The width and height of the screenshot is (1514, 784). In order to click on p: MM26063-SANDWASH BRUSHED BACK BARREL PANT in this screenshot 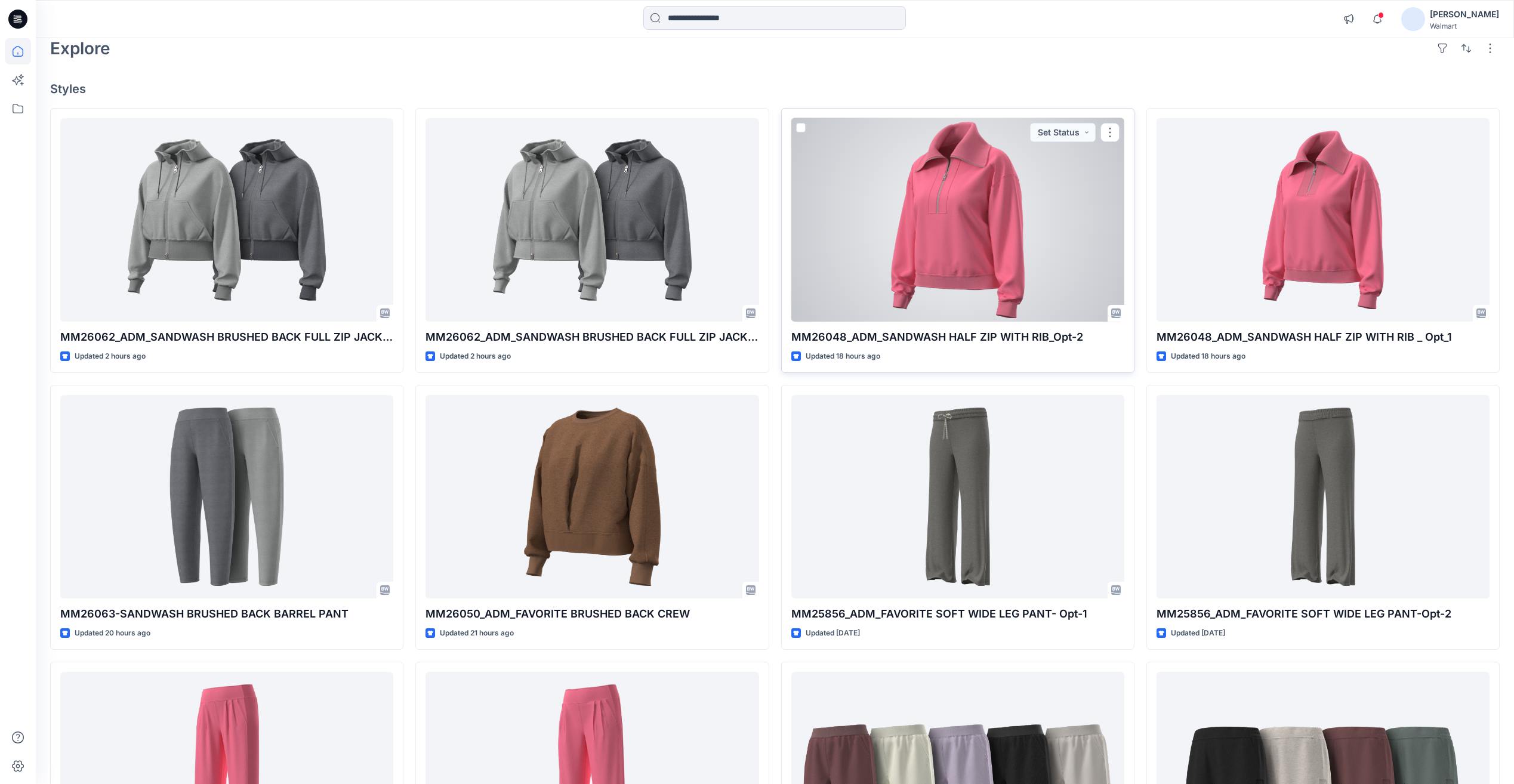, I will do `click(227, 614)`.